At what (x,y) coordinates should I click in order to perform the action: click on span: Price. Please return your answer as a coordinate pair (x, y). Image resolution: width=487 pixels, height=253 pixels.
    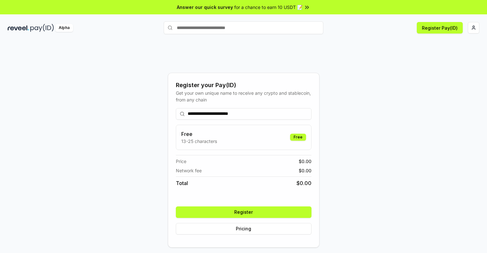
    Looking at the image, I should click on (181, 161).